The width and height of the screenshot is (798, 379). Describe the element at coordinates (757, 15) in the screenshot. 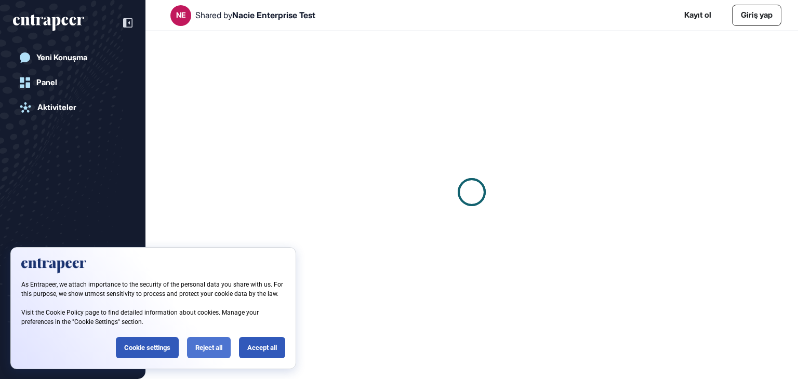

I see `a: Giriş yap` at that location.